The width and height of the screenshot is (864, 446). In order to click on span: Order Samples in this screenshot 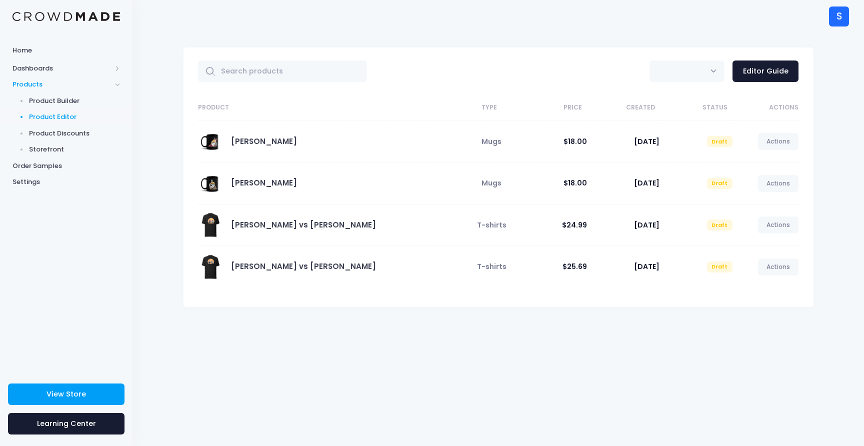, I will do `click(66, 166)`.